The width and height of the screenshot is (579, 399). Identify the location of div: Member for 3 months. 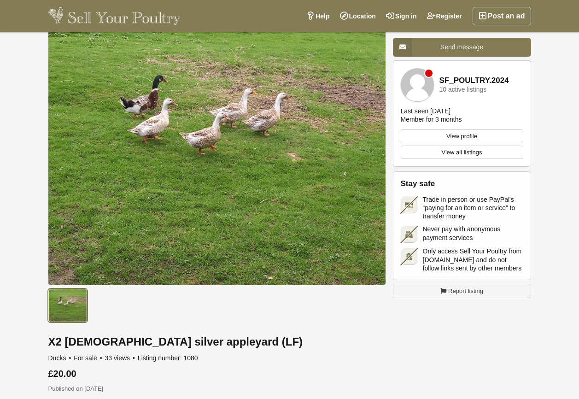
(431, 119).